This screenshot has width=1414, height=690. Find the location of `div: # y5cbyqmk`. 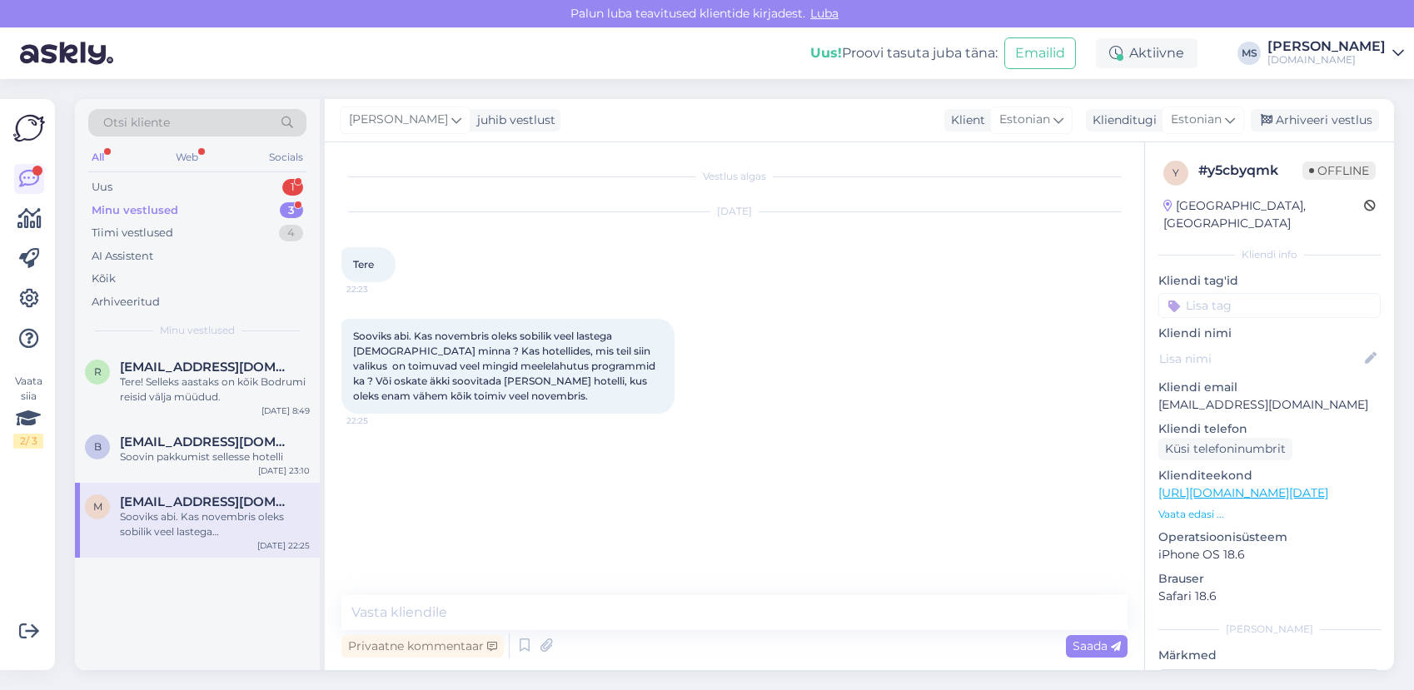

div: # y5cbyqmk is located at coordinates (1250, 171).